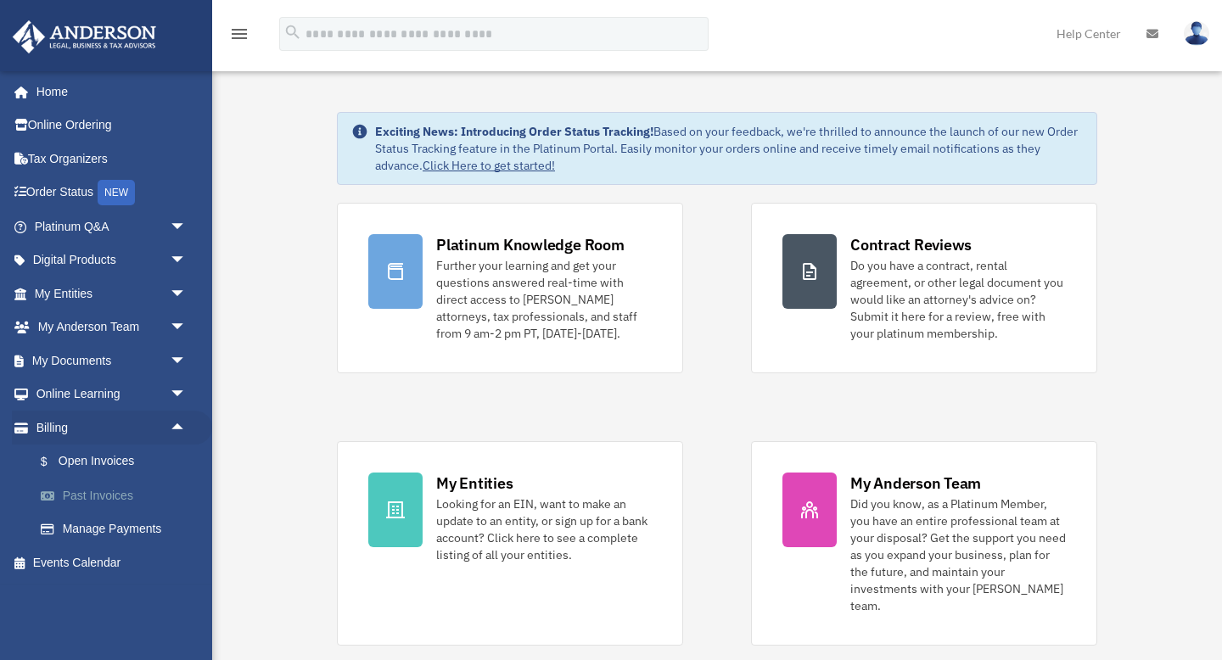  Describe the element at coordinates (924, 543) in the screenshot. I see `a: My Anderson Team Did you know, as a Platinum Member, you have an entire professional team at your...` at that location.